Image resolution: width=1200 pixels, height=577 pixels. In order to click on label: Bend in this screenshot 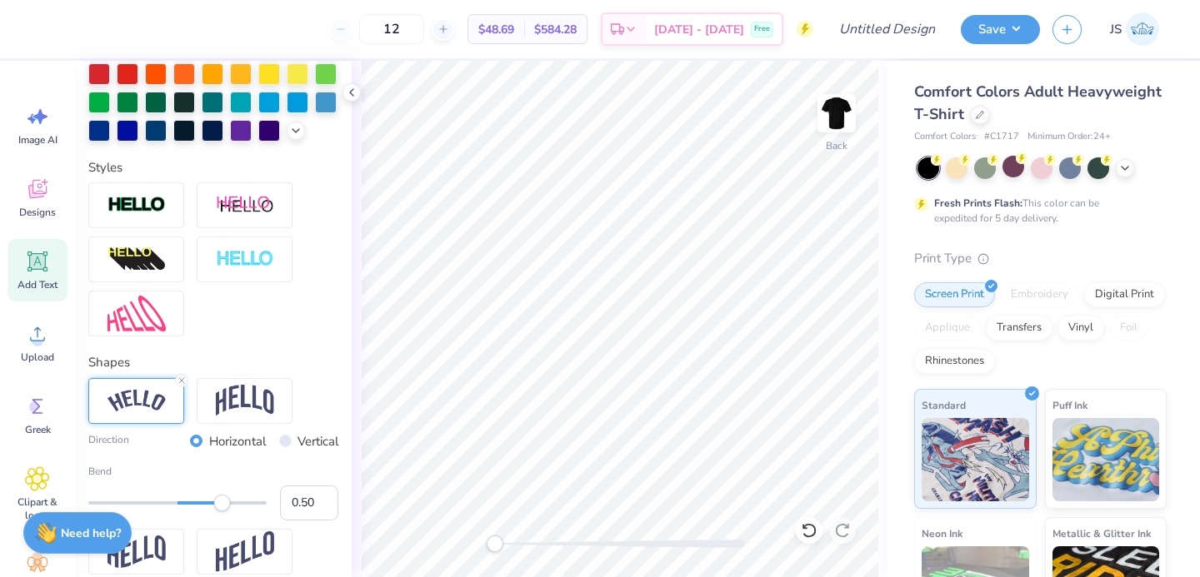, I will do `click(213, 472)`.